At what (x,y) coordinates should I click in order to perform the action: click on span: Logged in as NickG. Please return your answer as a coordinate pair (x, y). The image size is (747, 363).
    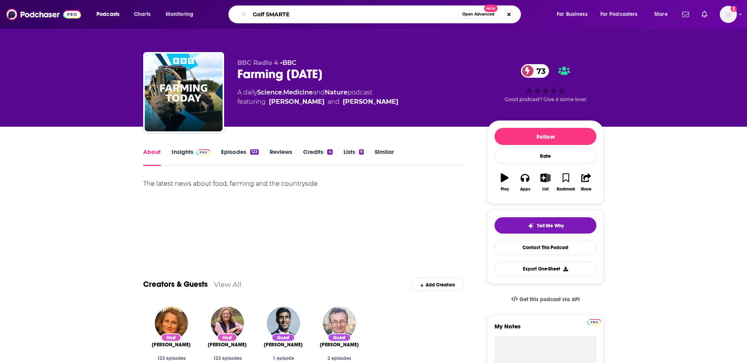
    Looking at the image, I should click on (729, 14).